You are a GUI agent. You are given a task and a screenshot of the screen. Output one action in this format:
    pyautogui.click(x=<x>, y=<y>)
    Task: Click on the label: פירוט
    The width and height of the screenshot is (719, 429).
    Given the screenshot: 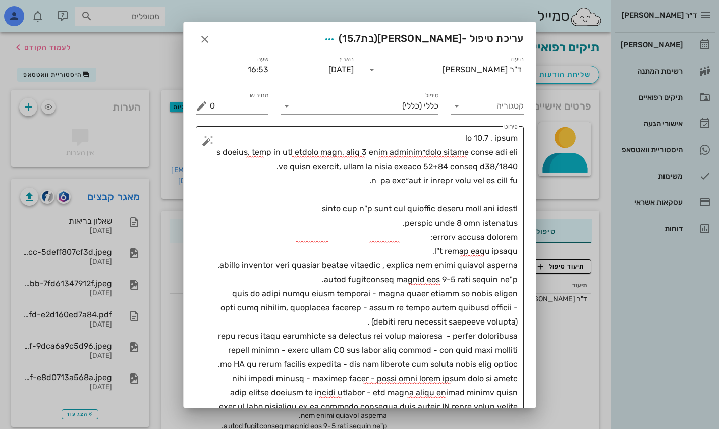 What is the action you would take?
    pyautogui.click(x=510, y=127)
    